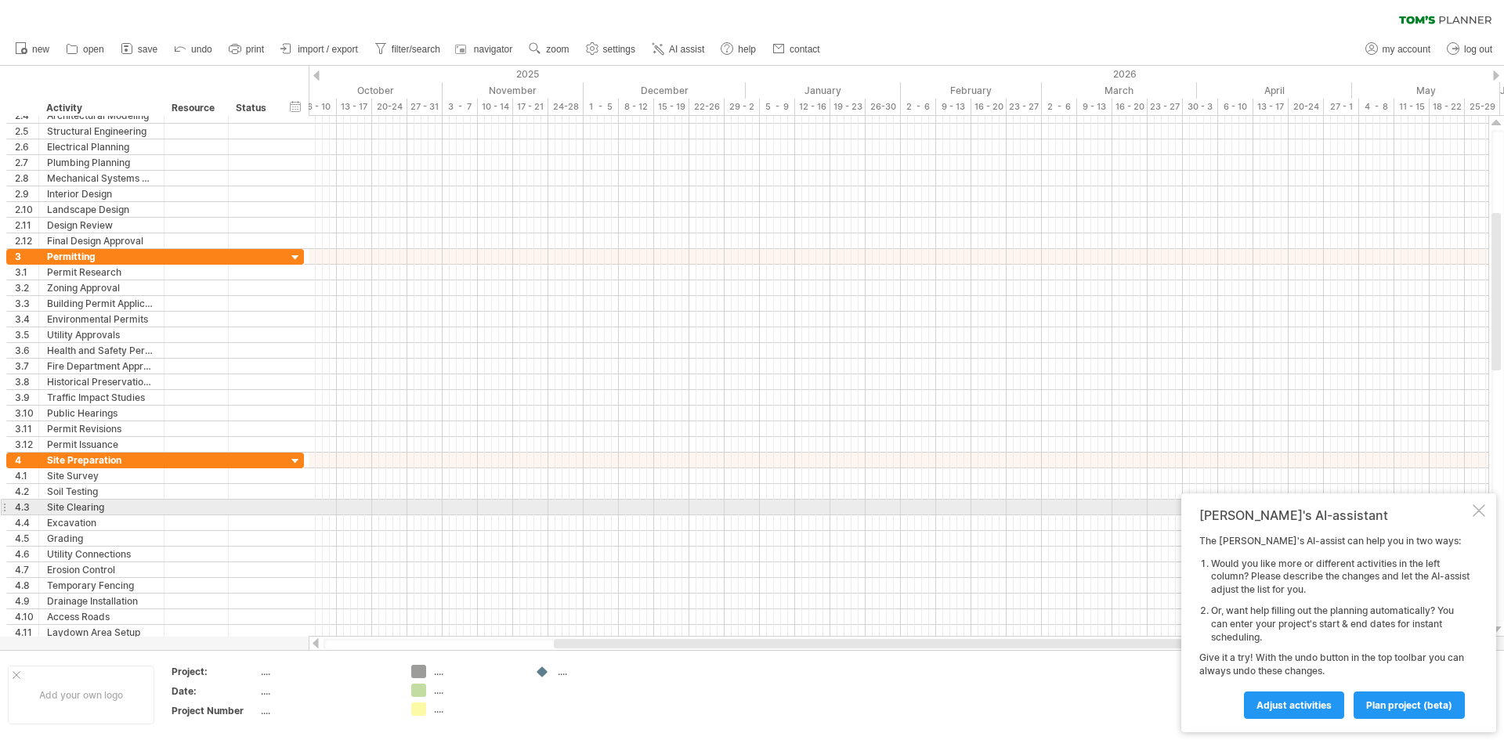  What do you see at coordinates (101, 523) in the screenshot?
I see `div: Excavation` at bounding box center [101, 523].